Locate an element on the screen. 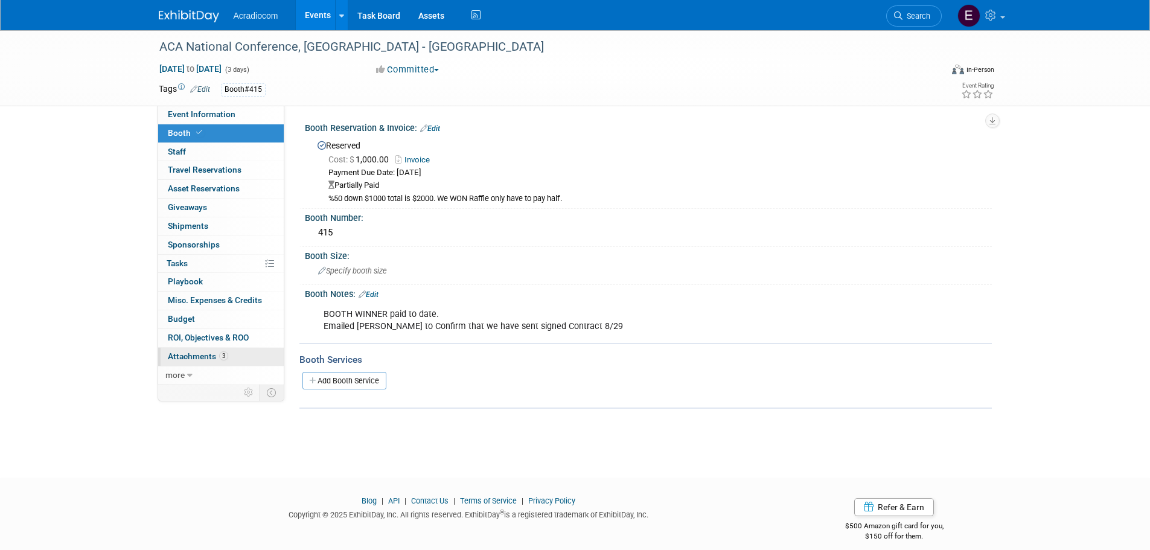 The height and width of the screenshot is (550, 1150). td: Personalize Event Tab Strip is located at coordinates (249, 392).